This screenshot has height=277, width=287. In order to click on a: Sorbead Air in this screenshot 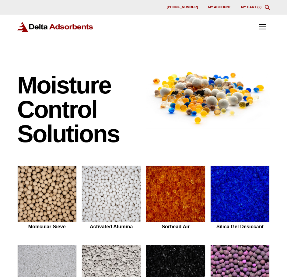, I will do `click(175, 198)`.